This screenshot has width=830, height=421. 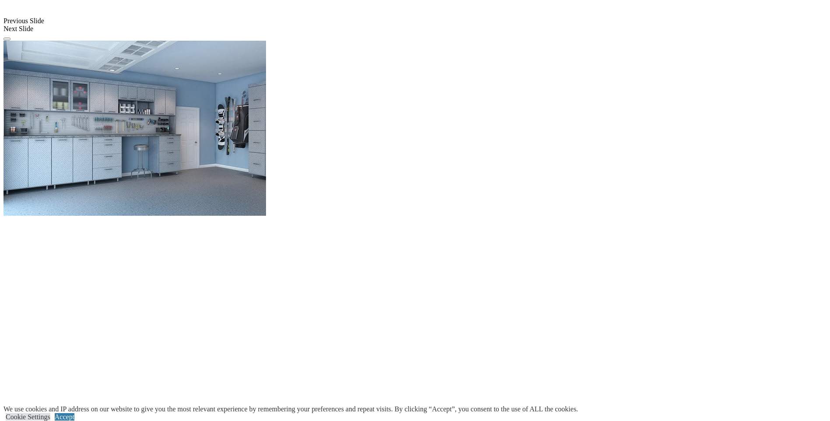 What do you see at coordinates (64, 417) in the screenshot?
I see `a: Accept` at bounding box center [64, 417].